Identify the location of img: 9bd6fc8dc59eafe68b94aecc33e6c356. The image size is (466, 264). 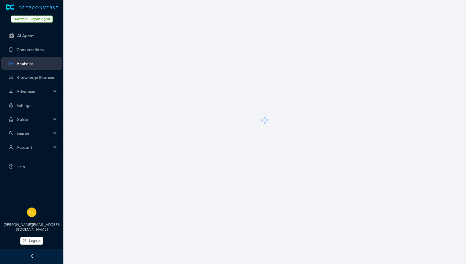
(32, 212).